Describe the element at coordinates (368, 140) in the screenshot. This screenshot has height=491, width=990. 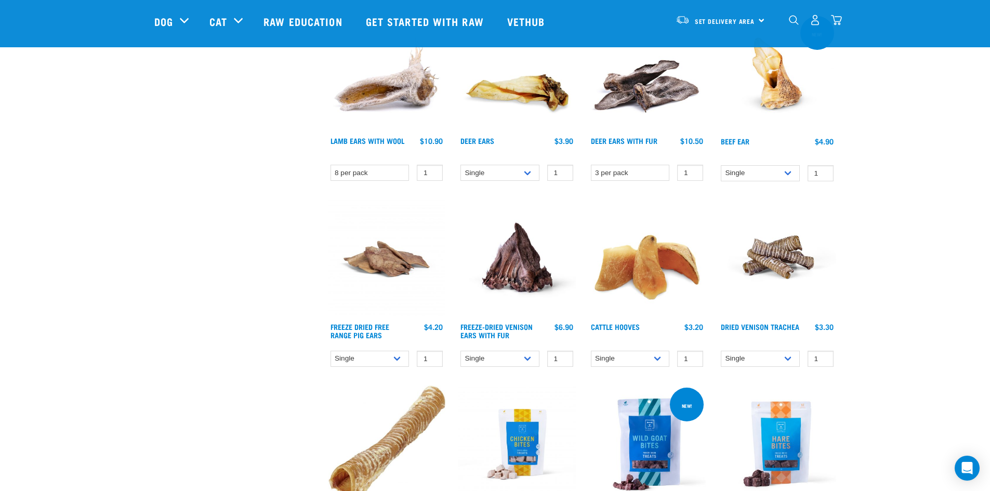
I see `a: Lamb Ears with Wool` at that location.